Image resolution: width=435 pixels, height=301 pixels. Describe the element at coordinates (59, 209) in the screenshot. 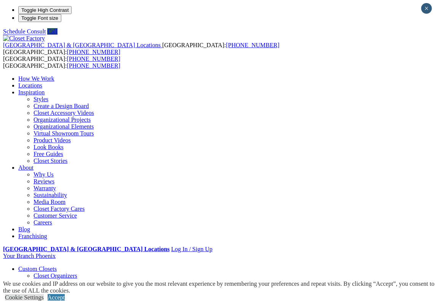

I see `a: Closet Factory Cares` at that location.